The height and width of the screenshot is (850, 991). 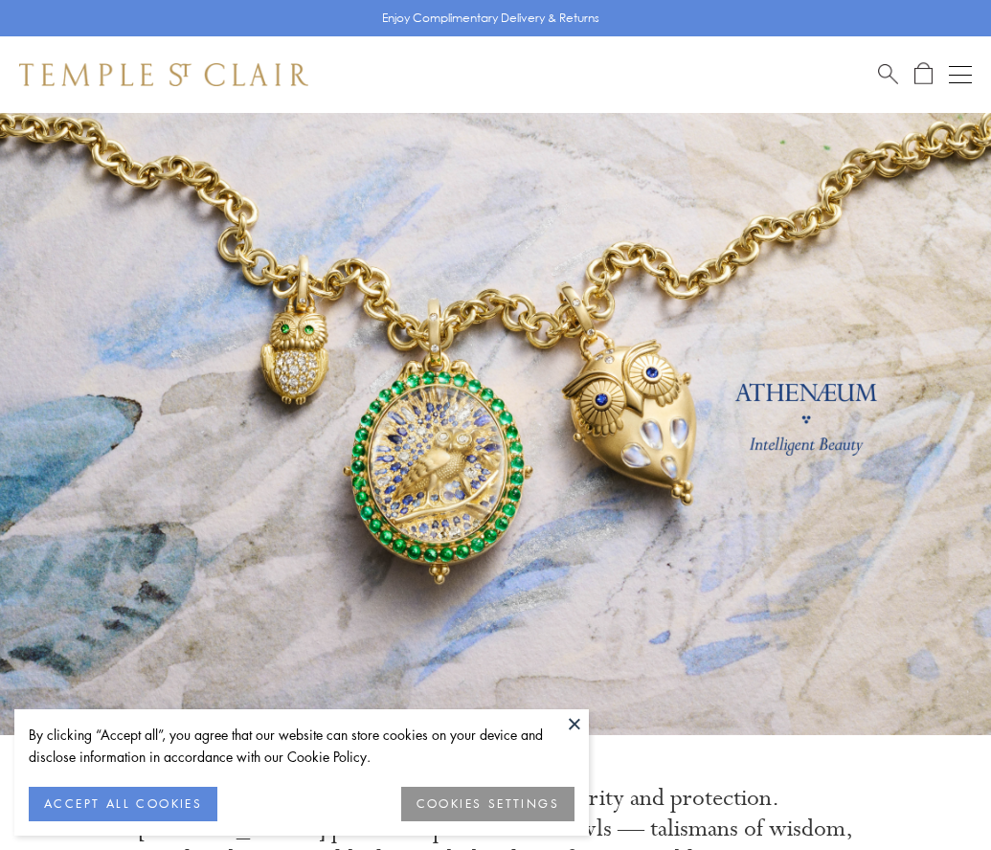 What do you see at coordinates (164, 75) in the screenshot?
I see `img: Temple St. Clair` at bounding box center [164, 75].